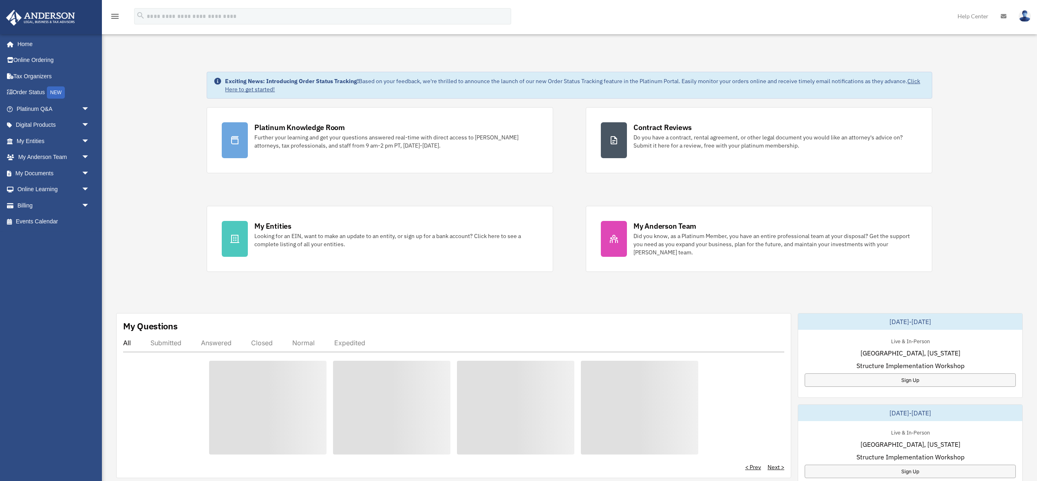 This screenshot has width=1037, height=481. What do you see at coordinates (54, 205) in the screenshot?
I see `a: Billingarrow_drop_down` at bounding box center [54, 205].